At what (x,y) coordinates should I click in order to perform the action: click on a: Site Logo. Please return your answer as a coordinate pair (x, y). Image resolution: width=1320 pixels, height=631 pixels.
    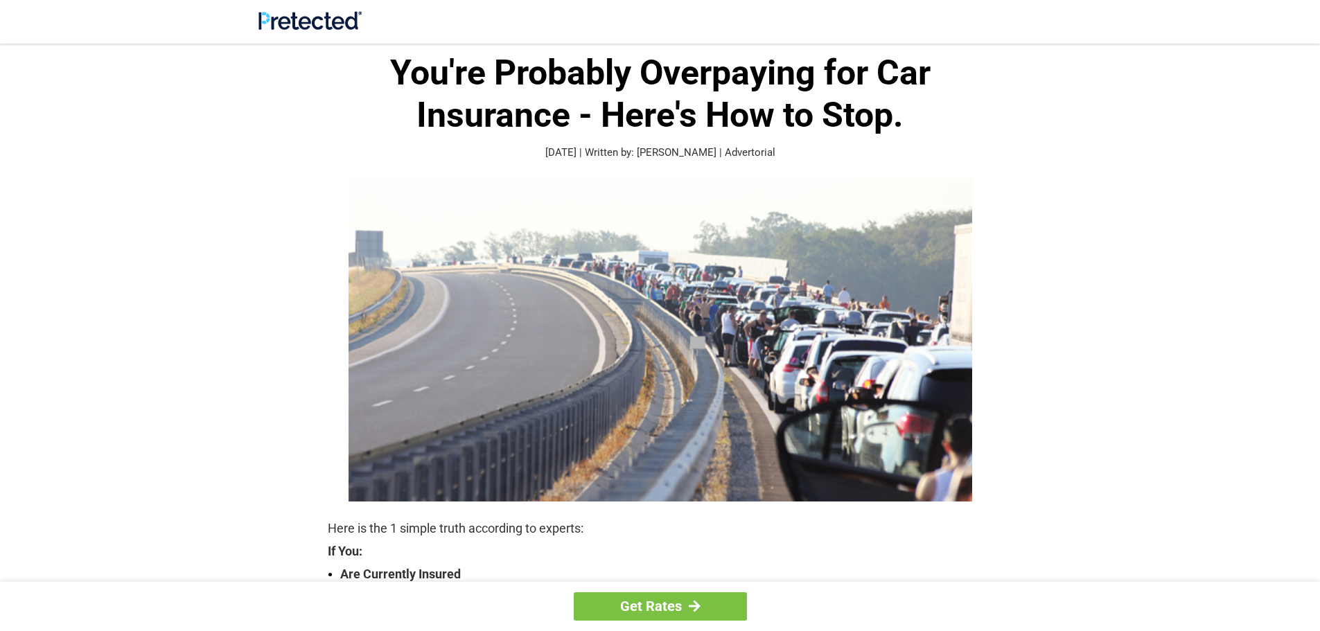
    Looking at the image, I should click on (310, 26).